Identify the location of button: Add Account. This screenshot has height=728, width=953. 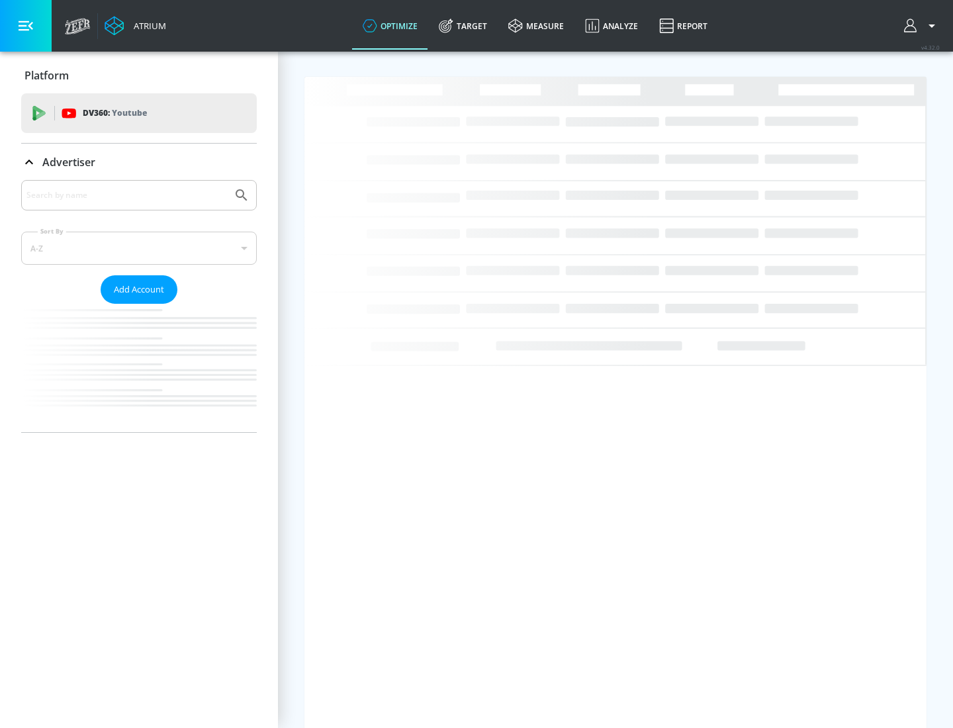
(139, 289).